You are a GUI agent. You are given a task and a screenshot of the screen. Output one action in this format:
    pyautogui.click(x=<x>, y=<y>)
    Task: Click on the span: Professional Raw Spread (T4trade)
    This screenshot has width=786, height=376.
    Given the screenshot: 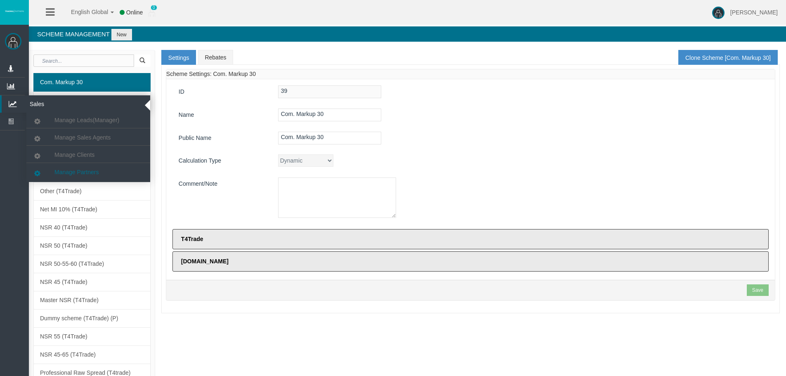 What is the action you would take?
    pyautogui.click(x=85, y=373)
    